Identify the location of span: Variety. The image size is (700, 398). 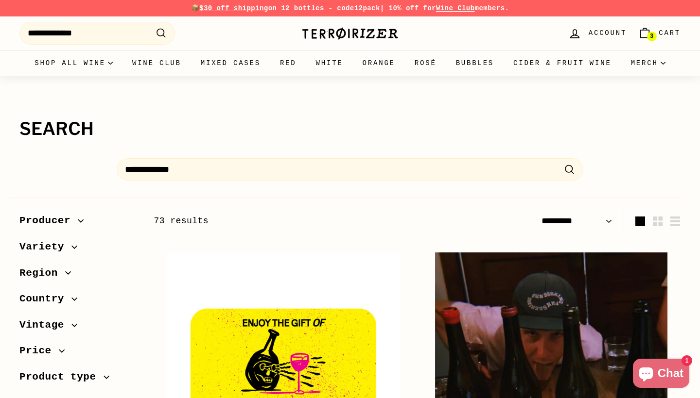
(45, 247).